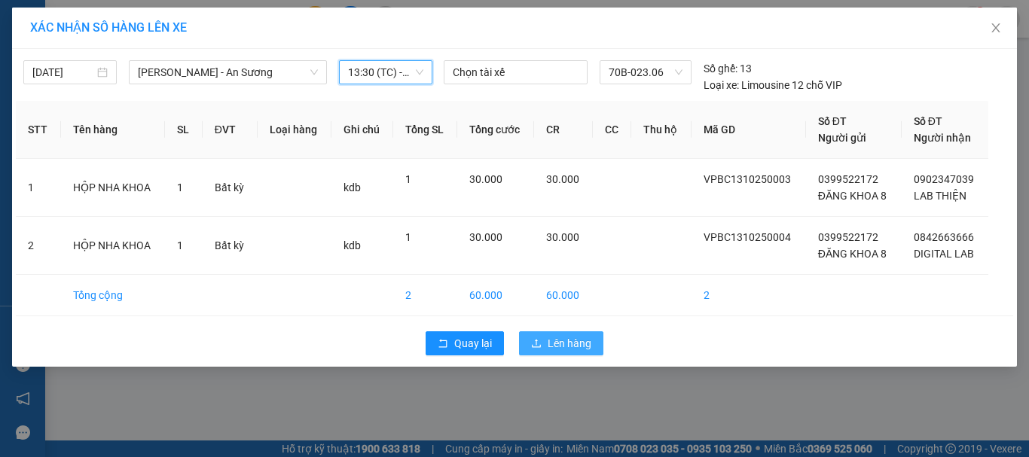  I want to click on img: logo, so click(38, 42).